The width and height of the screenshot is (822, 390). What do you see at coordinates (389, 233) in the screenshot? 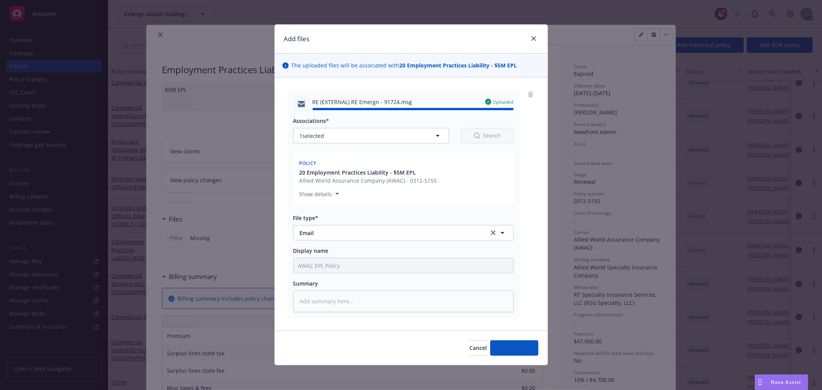
I see `span: Email` at bounding box center [389, 233].